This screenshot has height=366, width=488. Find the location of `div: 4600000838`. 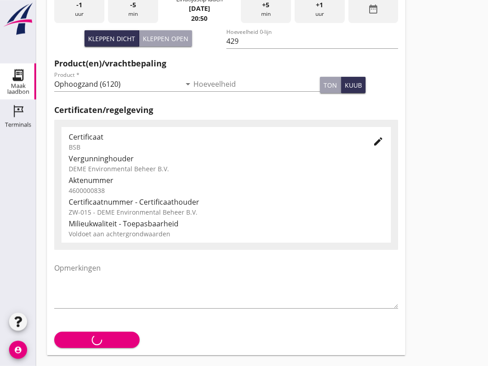

div: 4600000838 is located at coordinates (226, 190).